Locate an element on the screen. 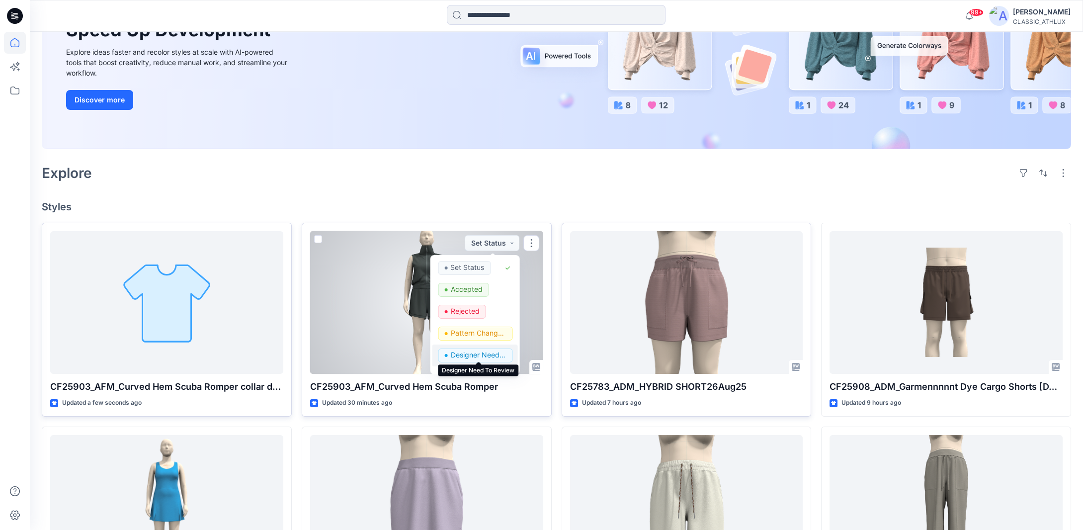  div: CLASSIC_ATHLUX is located at coordinates (1041, 21).